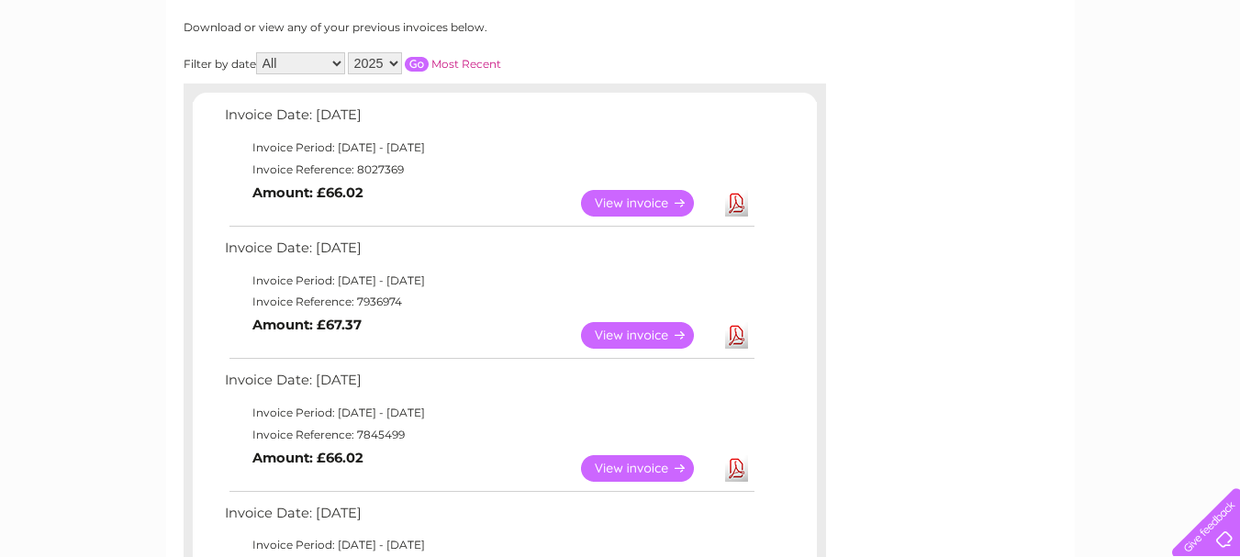  I want to click on td: Invoice Reference: 8027369, so click(488, 170).